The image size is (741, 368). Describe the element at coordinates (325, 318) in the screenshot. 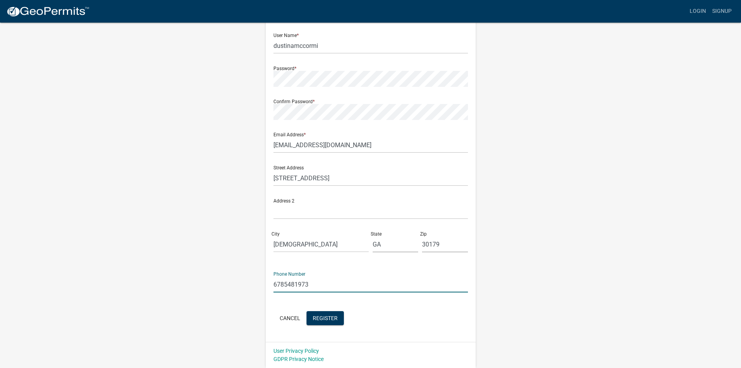

I see `button: Register` at that location.